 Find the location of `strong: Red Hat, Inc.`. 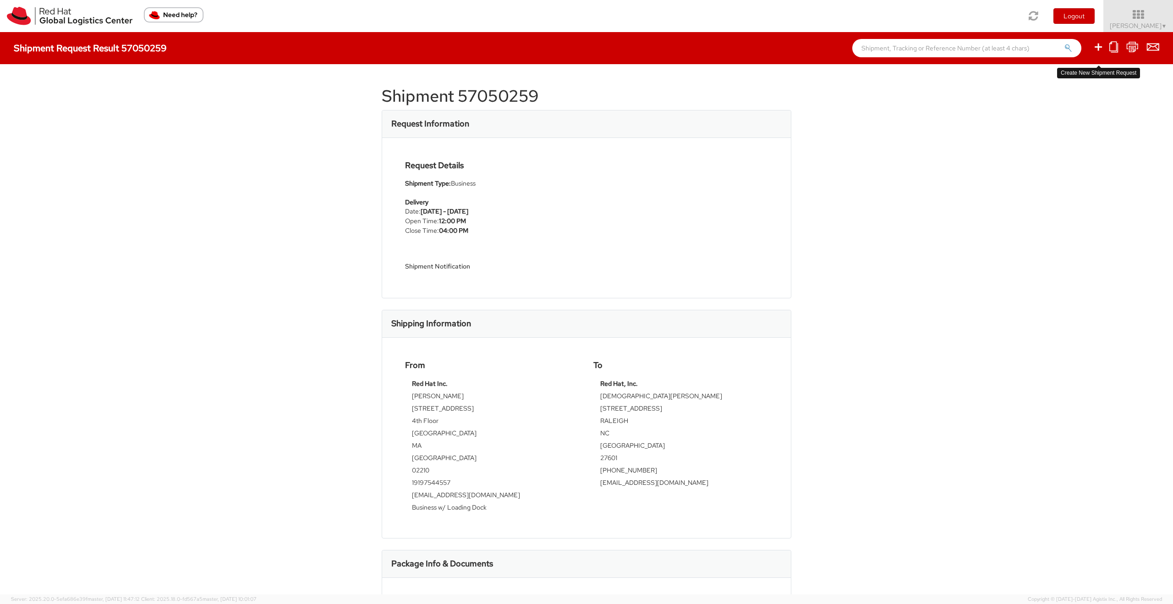

strong: Red Hat, Inc. is located at coordinates (619, 383).